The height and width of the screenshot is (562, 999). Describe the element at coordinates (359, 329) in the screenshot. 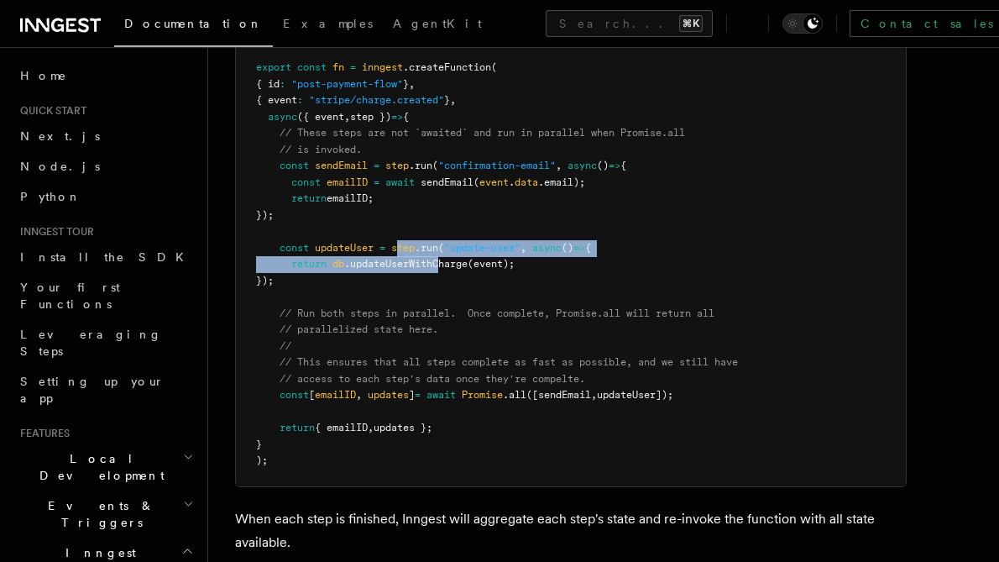

I see `span: // parallelized state here.` at that location.